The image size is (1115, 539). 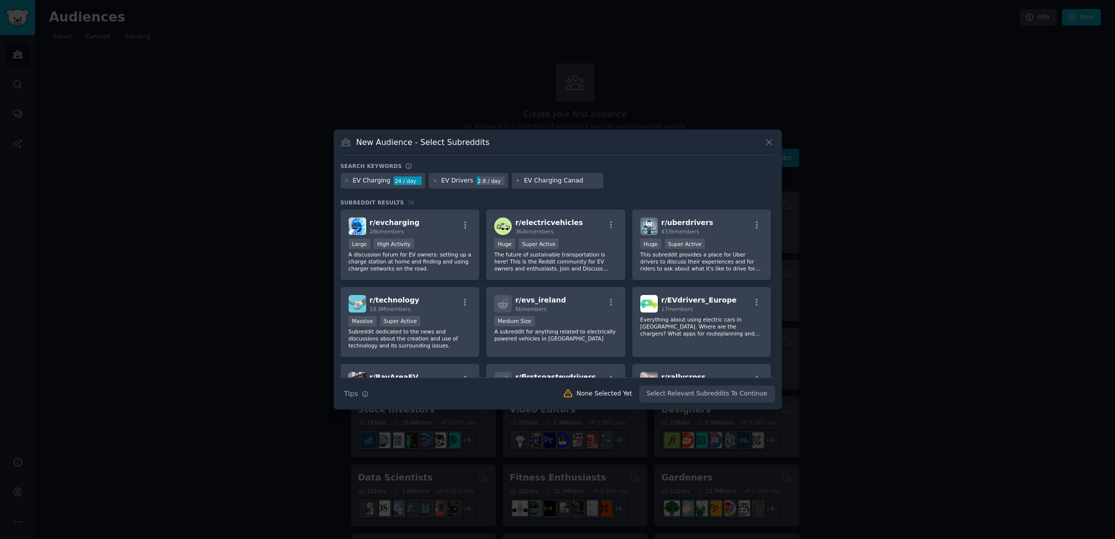 I want to click on img: evcharging, so click(x=357, y=226).